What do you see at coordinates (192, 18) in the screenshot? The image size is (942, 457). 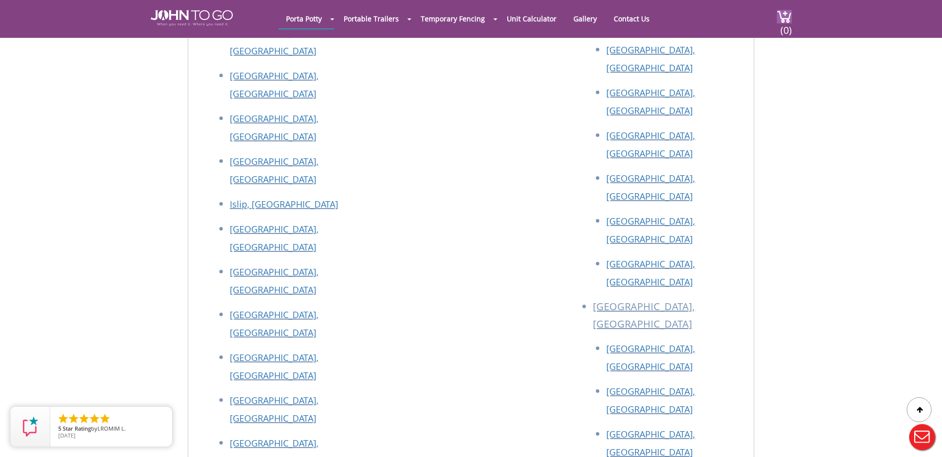 I see `img: JOHN to go` at bounding box center [192, 18].